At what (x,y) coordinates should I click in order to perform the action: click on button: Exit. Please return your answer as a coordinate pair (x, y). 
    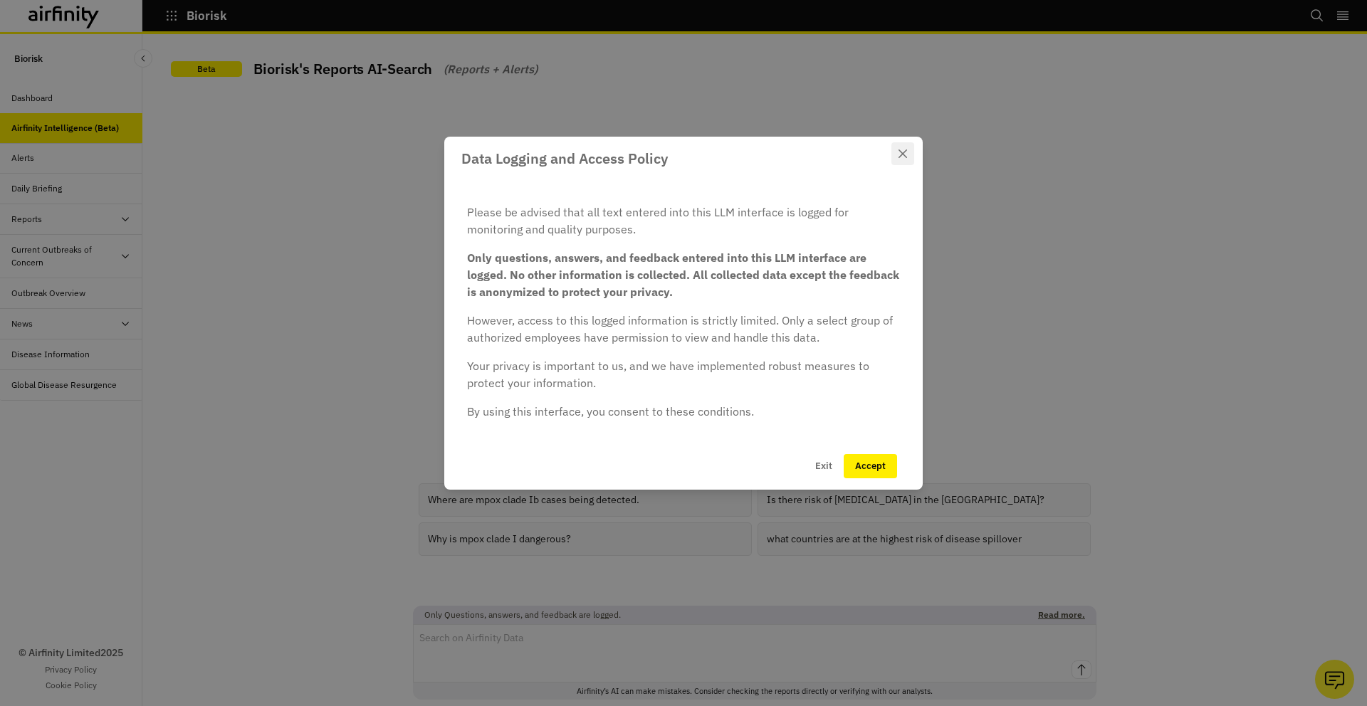
    Looking at the image, I should click on (824, 466).